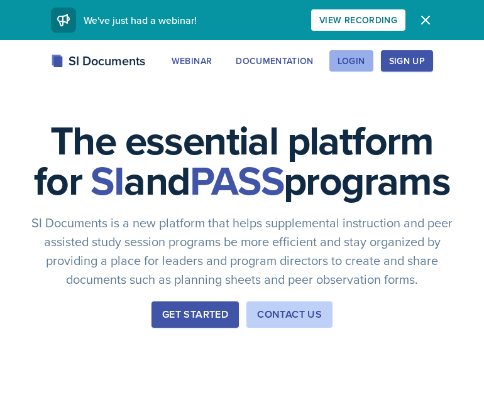  Describe the element at coordinates (140, 20) in the screenshot. I see `span: We've just had a webinar!` at that location.